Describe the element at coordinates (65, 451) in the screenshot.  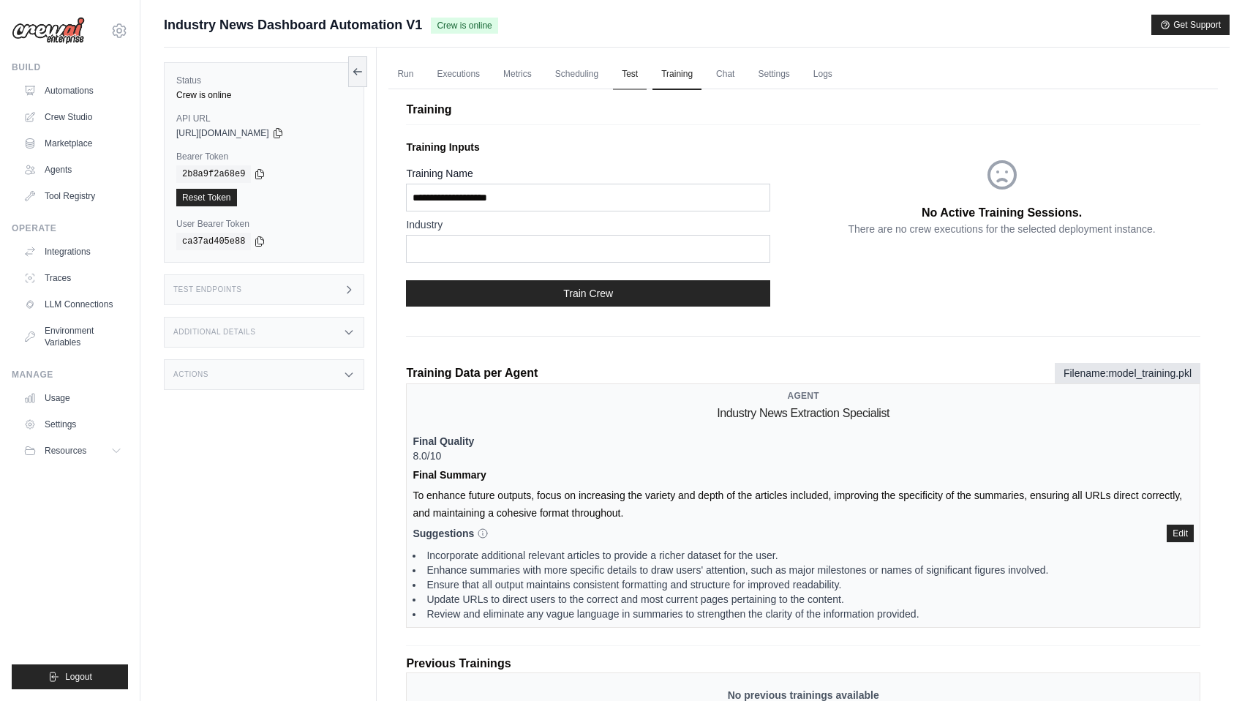
I see `span: Resources` at that location.